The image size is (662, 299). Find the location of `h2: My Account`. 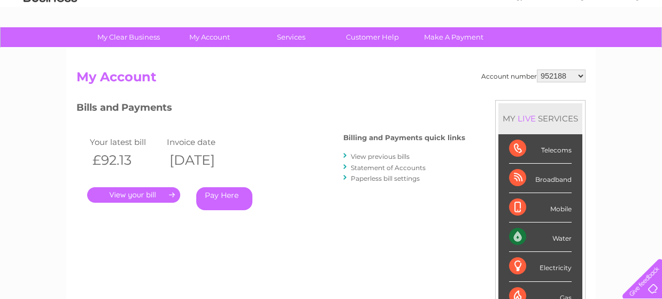

h2: My Account is located at coordinates (331, 80).